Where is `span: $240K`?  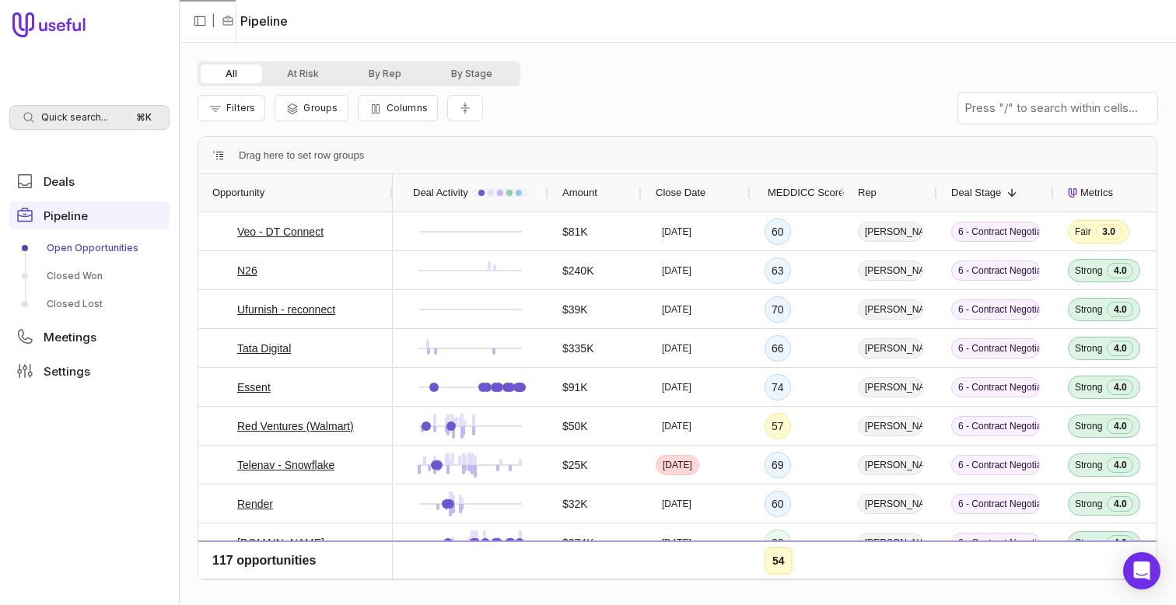 span: $240K is located at coordinates (578, 271).